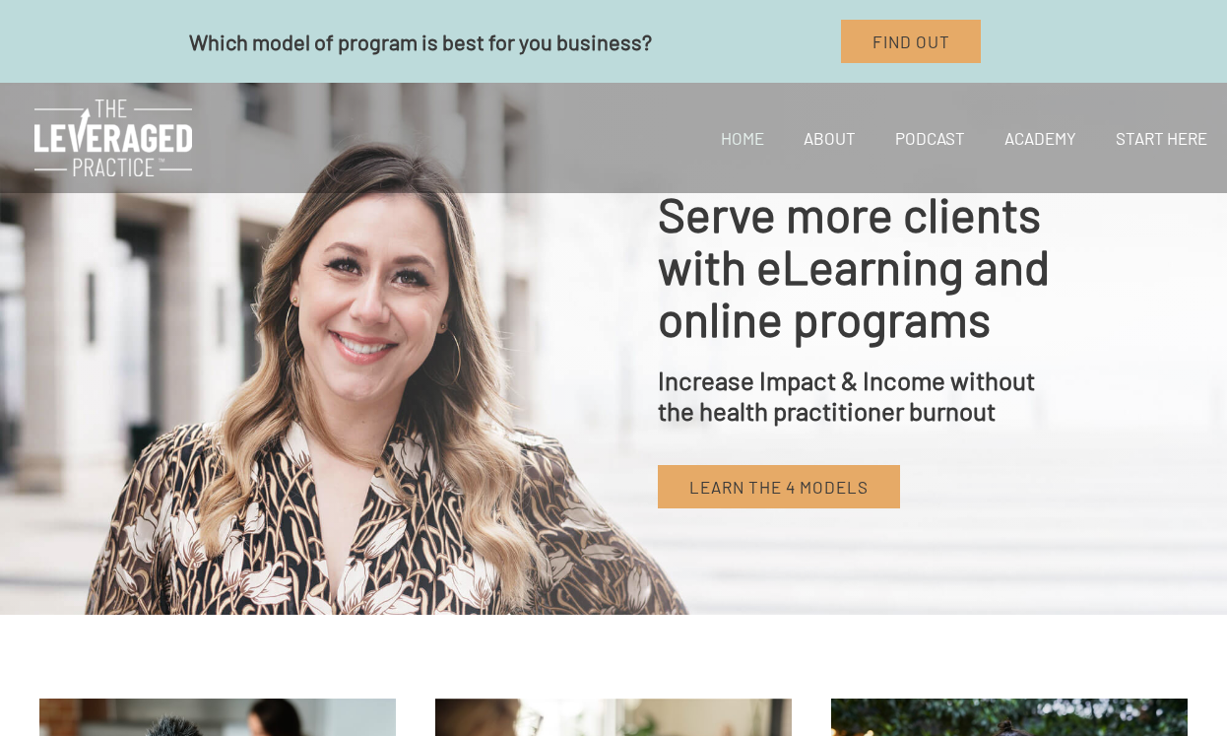 This screenshot has width=1227, height=736. What do you see at coordinates (113, 138) in the screenshot?
I see `img: The Leveraged Practice` at bounding box center [113, 138].